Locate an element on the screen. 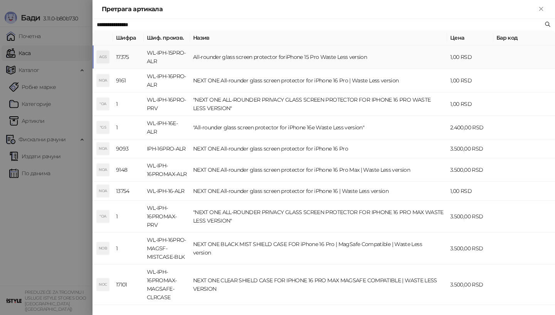 The height and width of the screenshot is (315, 555). td: 2.400,00 RSD is located at coordinates (470, 128).